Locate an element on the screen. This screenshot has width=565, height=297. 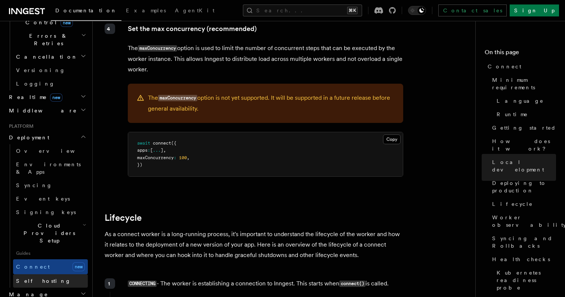
span: apps is located at coordinates (142, 150).